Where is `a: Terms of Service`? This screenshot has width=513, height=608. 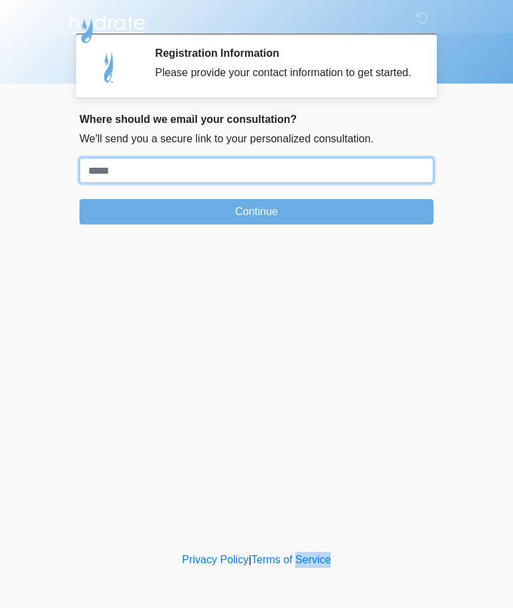
a: Terms of Service is located at coordinates (291, 559).